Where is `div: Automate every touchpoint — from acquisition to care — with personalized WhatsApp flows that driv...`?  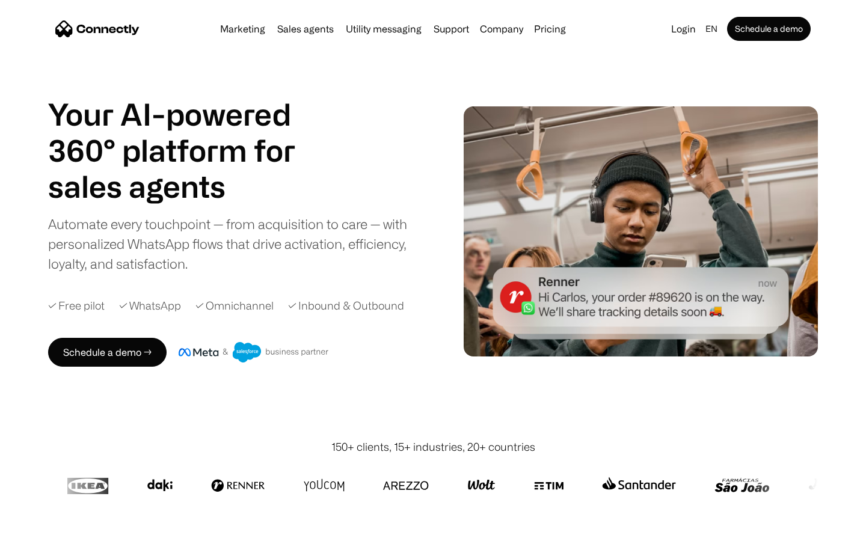
div: Automate every touchpoint — from acquisition to care — with personalized WhatsApp flows that driv... is located at coordinates (237, 243).